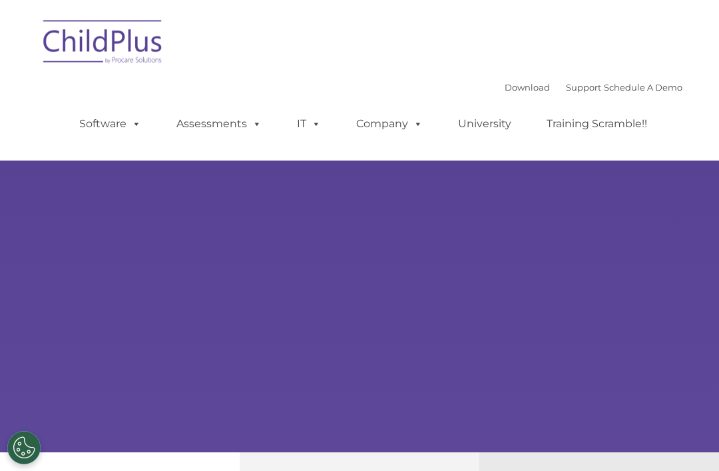 Image resolution: width=719 pixels, height=471 pixels. I want to click on a: University, so click(485, 124).